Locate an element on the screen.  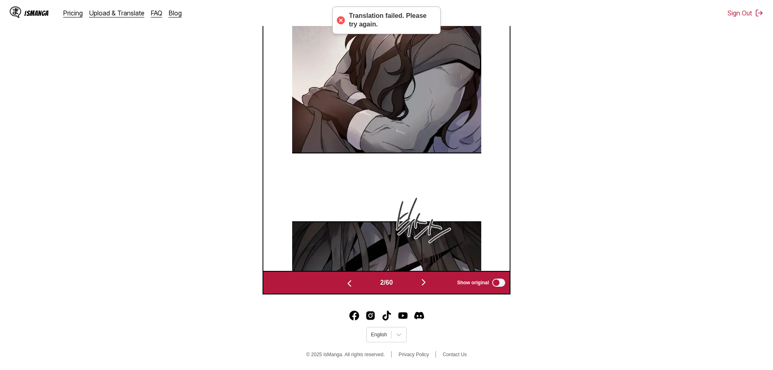
input: Show original is located at coordinates (499, 282).